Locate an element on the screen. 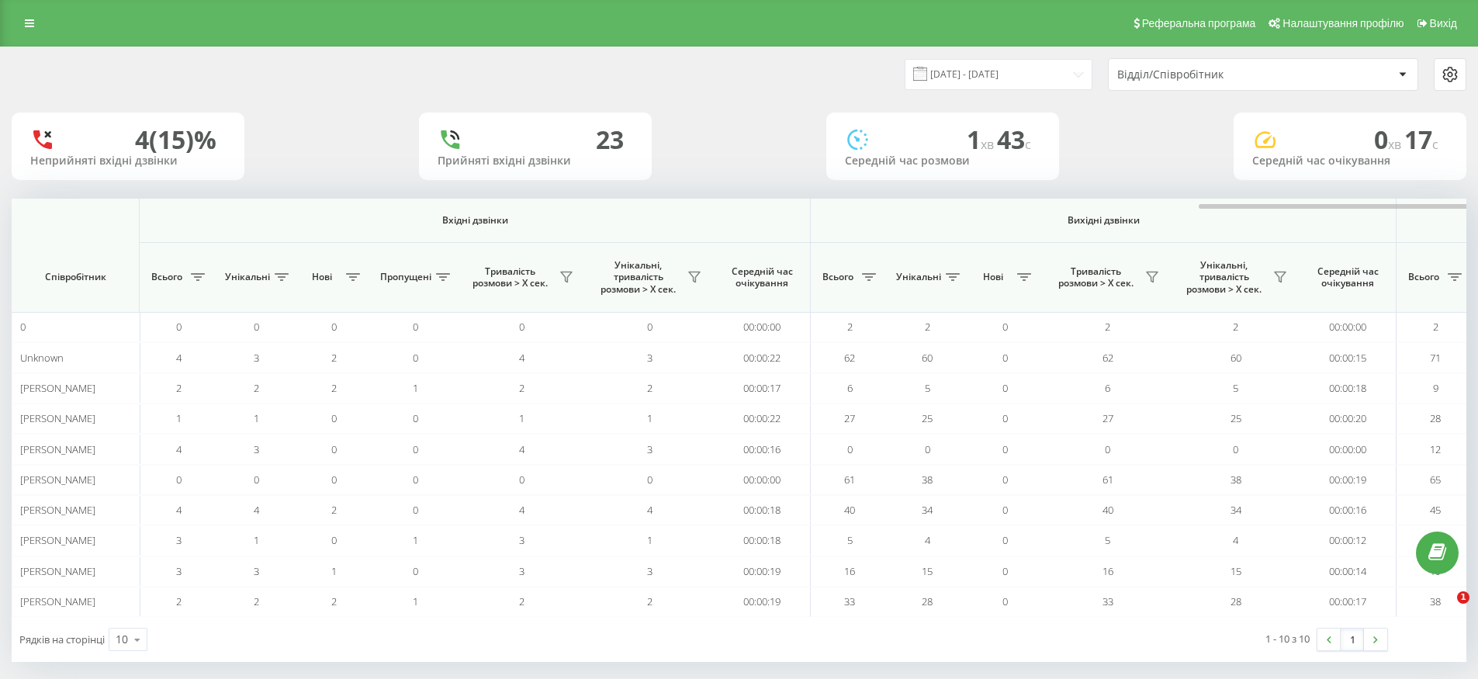  span: 12 is located at coordinates (1436, 449).